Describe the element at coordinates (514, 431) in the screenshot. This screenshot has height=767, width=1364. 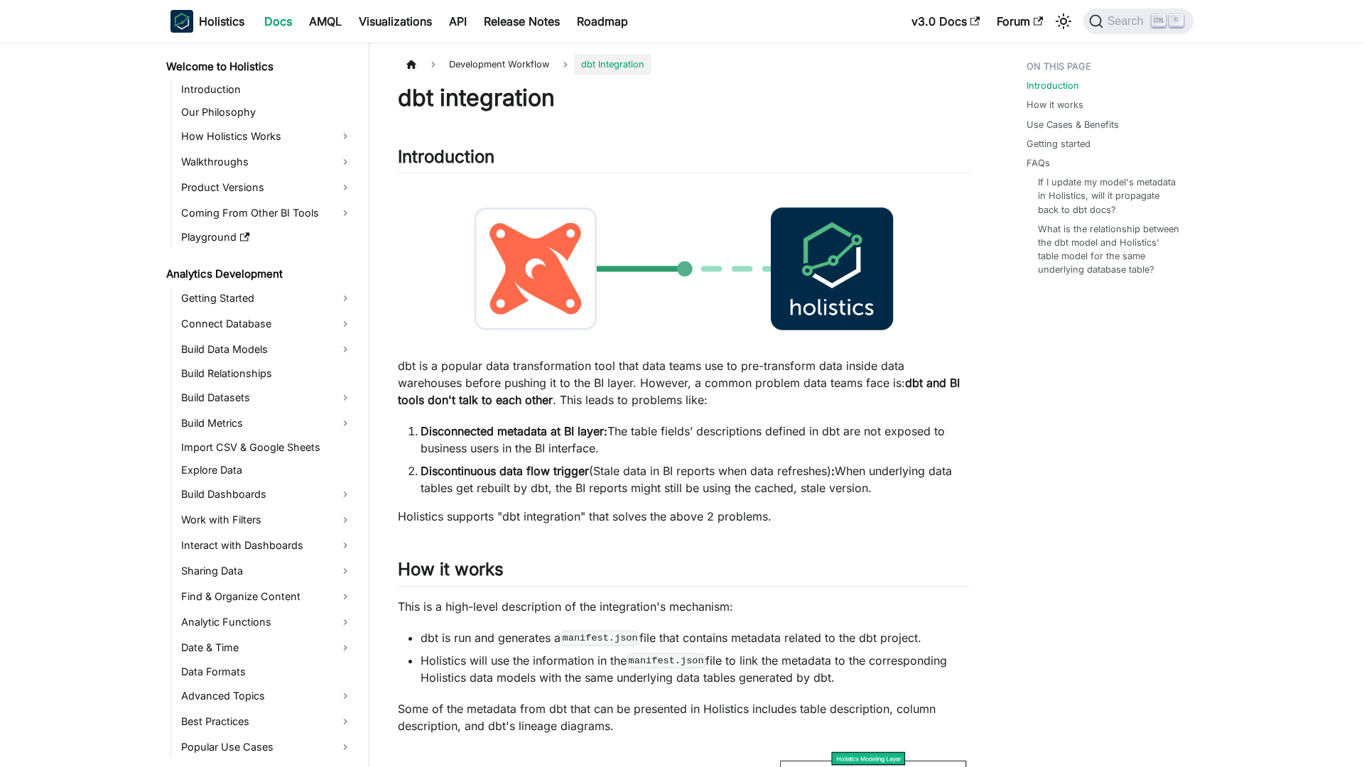
I see `strong: Disconnected metadata at BI layer:` at that location.